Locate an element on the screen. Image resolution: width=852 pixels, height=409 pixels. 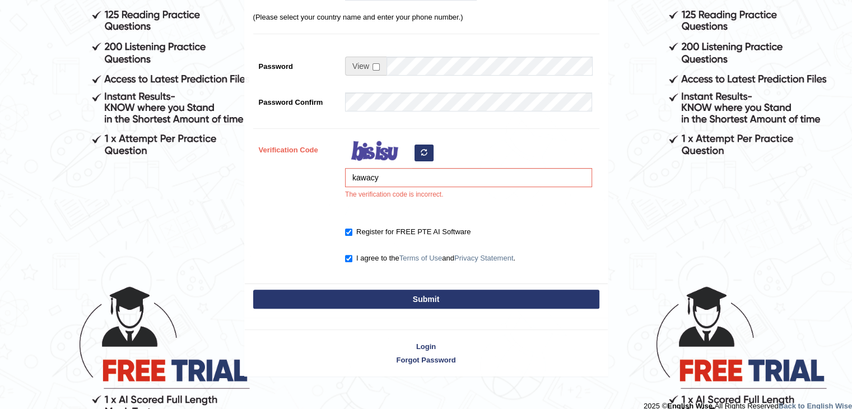
label: Password is located at coordinates (296, 64).